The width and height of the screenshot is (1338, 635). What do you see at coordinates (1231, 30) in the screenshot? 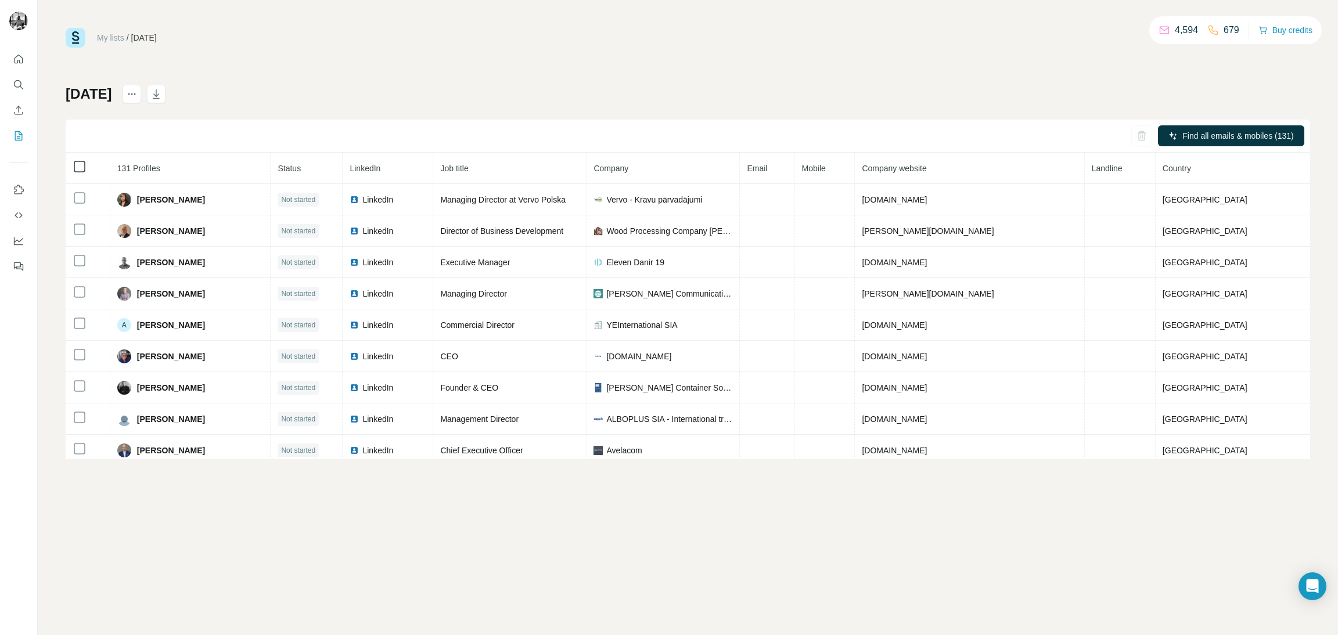
I see `p: 679` at bounding box center [1231, 30].